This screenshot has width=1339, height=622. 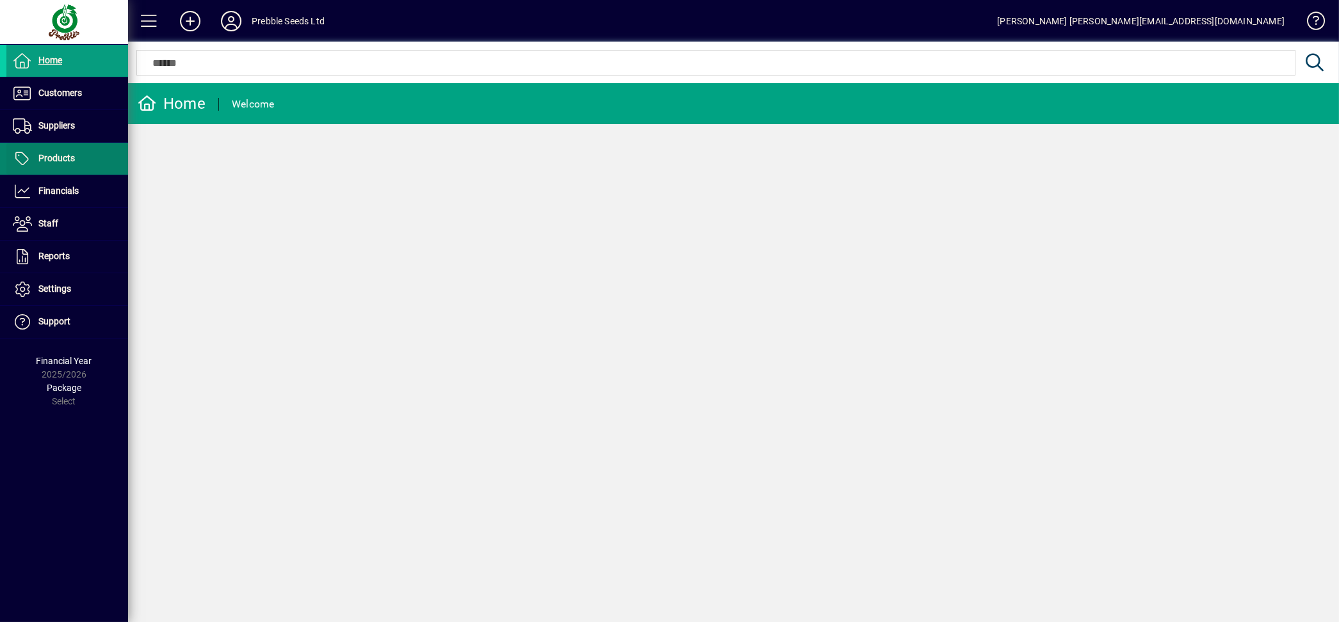 What do you see at coordinates (48, 223) in the screenshot?
I see `span: Staff` at bounding box center [48, 223].